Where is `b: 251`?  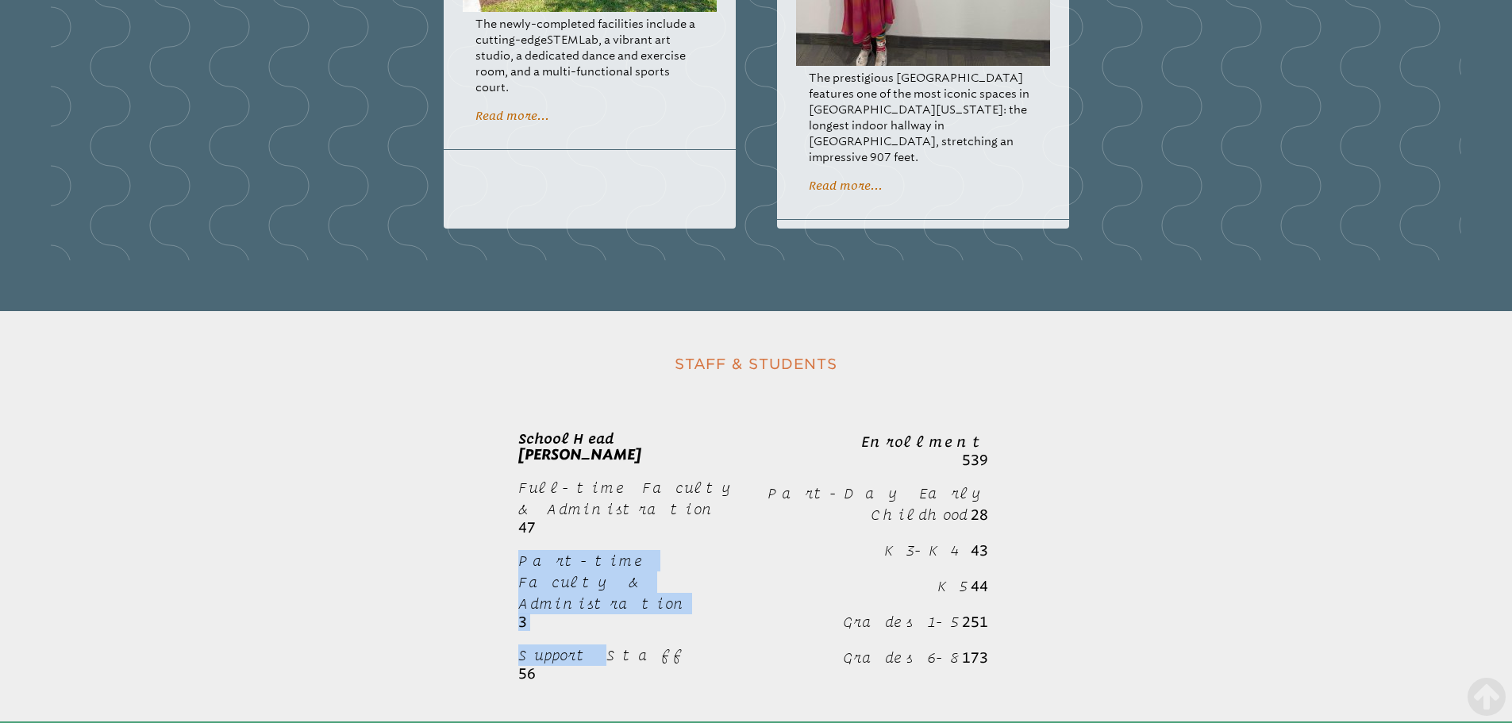 b: 251 is located at coordinates (975, 622).